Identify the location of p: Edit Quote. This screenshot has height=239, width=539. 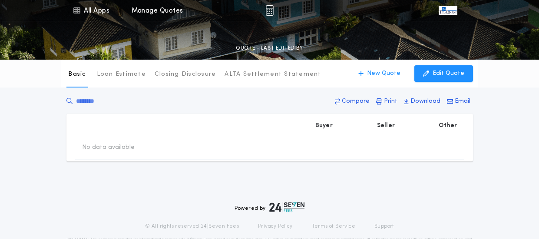
(449, 73).